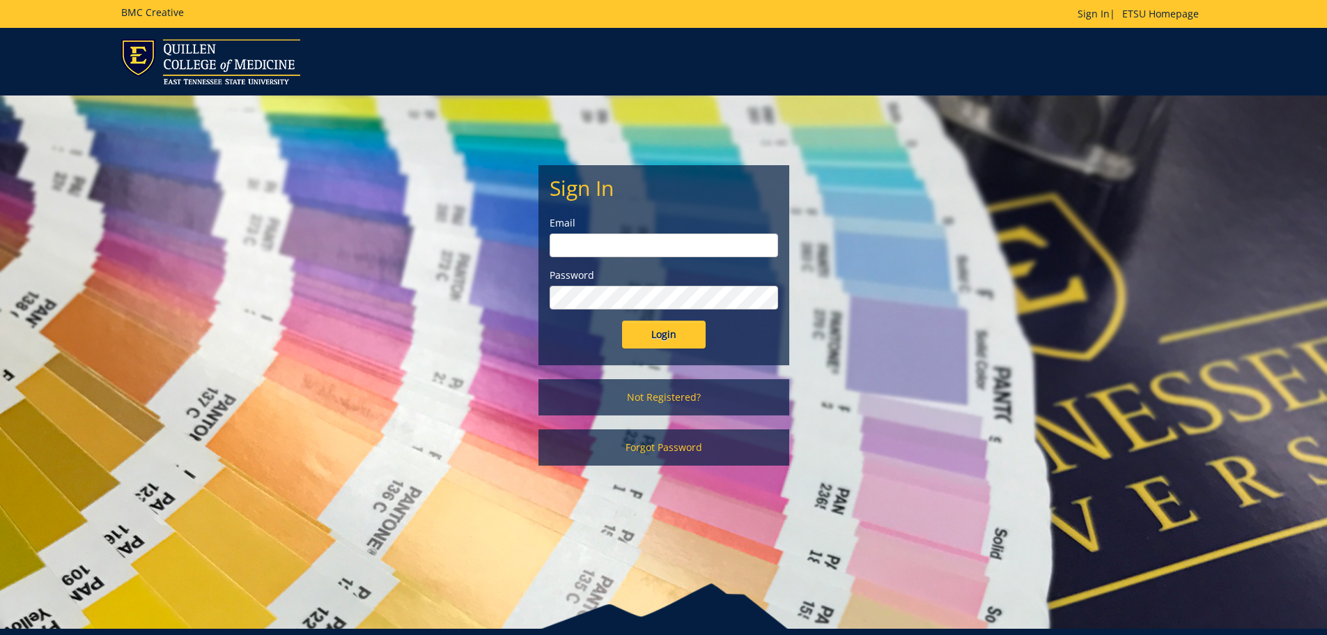 This screenshot has height=635, width=1327. I want to click on a: Not Registered?, so click(664, 397).